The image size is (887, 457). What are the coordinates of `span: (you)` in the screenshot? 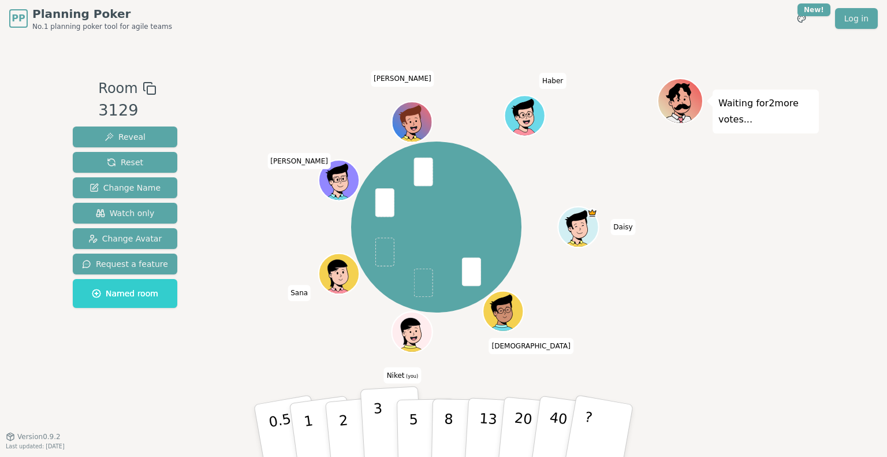 It's located at (412, 376).